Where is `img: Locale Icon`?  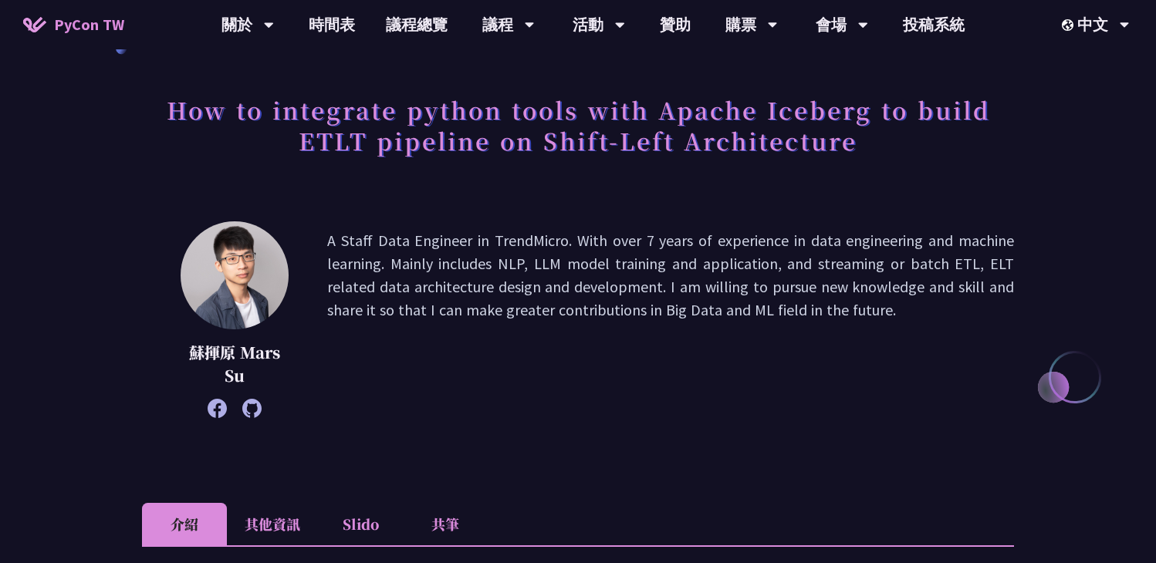 img: Locale Icon is located at coordinates (1070, 25).